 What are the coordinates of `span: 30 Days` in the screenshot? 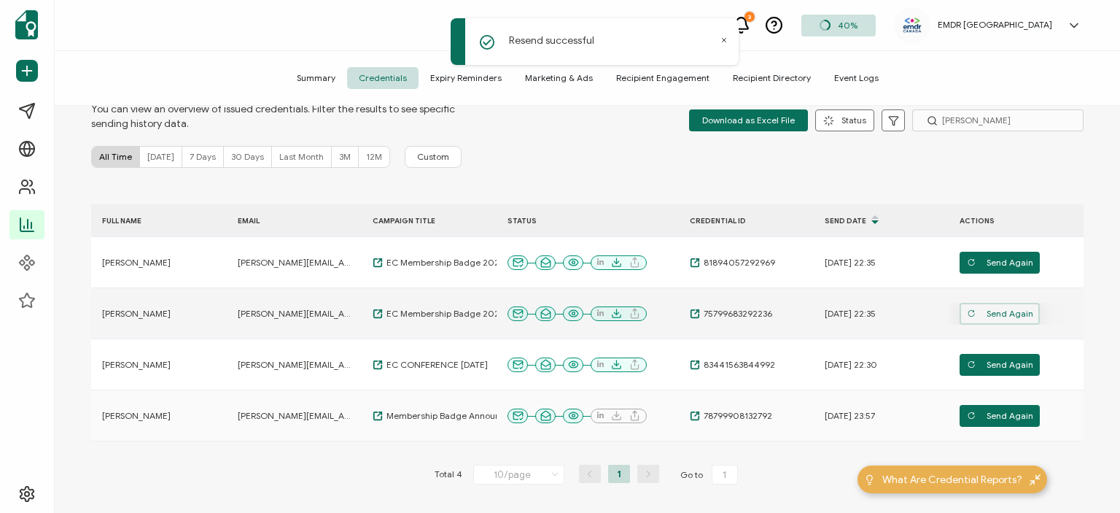 It's located at (247, 156).